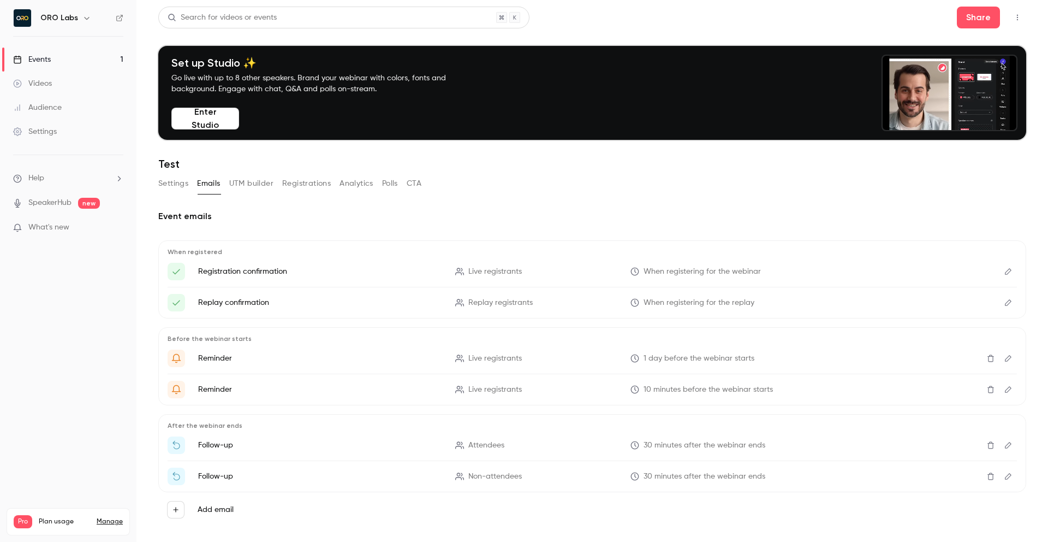 The image size is (1048, 542). What do you see at coordinates (37, 108) in the screenshot?
I see `div: Audience` at bounding box center [37, 108].